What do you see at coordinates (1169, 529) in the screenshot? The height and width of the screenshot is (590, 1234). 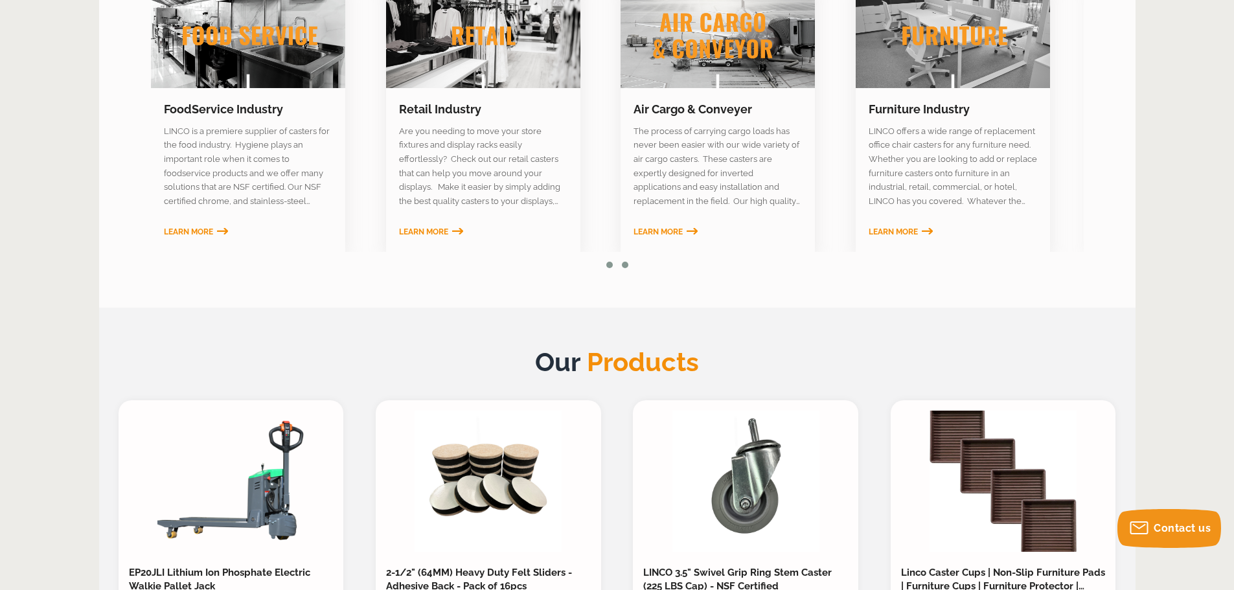 I see `button: Contact us` at bounding box center [1169, 529].